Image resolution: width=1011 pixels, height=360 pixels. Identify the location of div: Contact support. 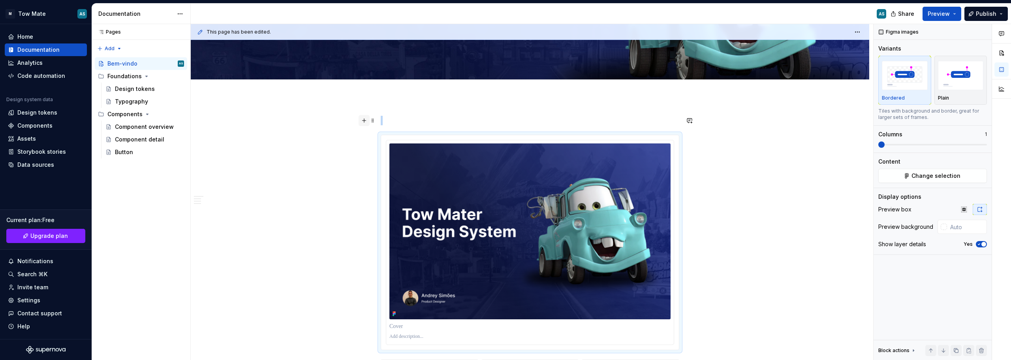
(39, 313).